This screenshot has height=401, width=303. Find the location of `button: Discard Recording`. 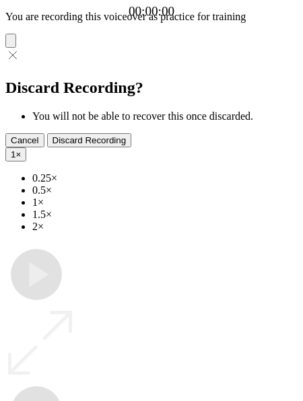

button: Discard Recording is located at coordinates (89, 140).